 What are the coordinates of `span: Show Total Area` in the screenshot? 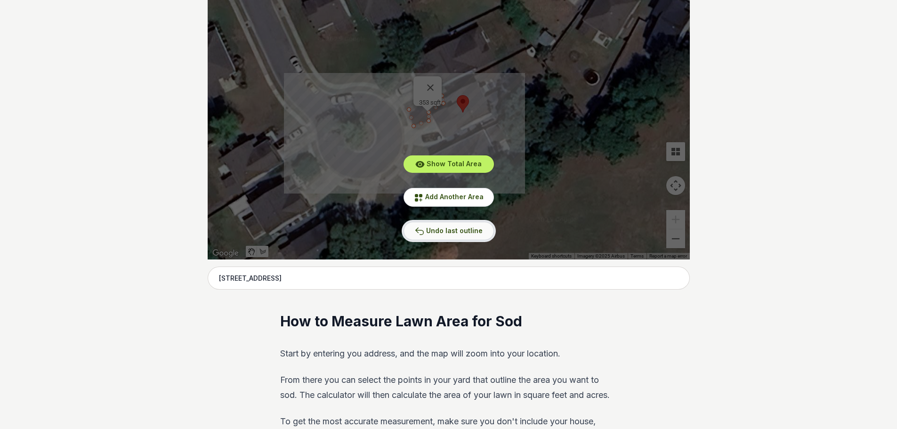 It's located at (454, 163).